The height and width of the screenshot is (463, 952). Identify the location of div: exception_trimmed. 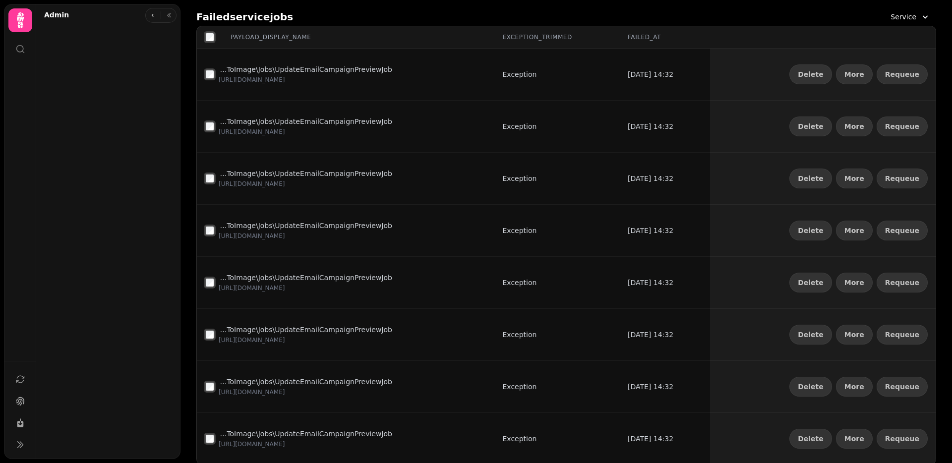
(557, 37).